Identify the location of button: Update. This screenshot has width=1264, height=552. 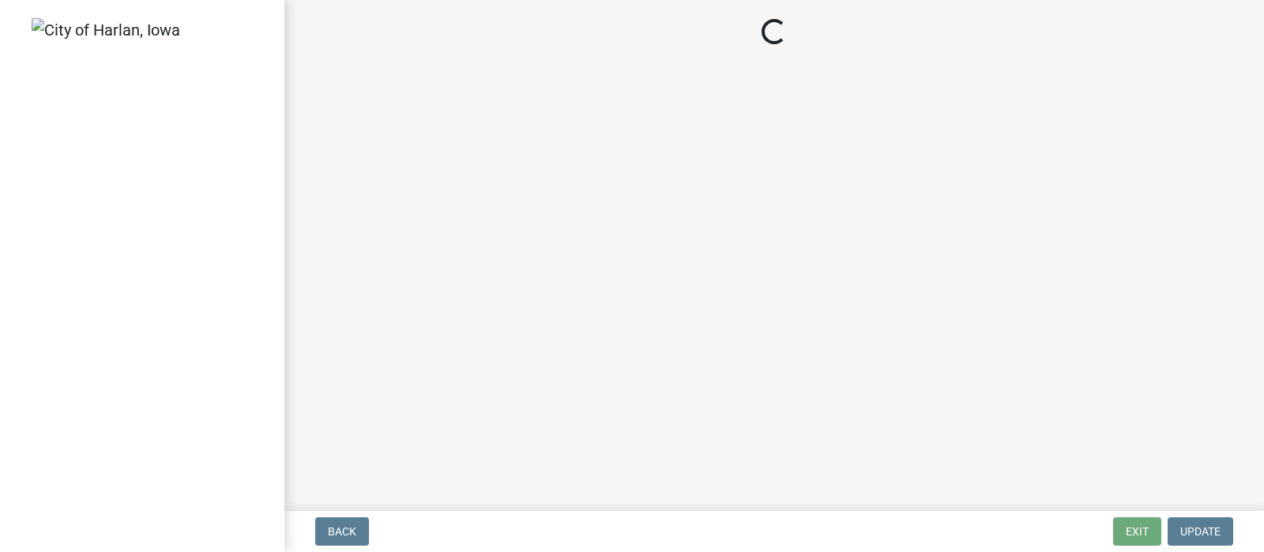
(1200, 531).